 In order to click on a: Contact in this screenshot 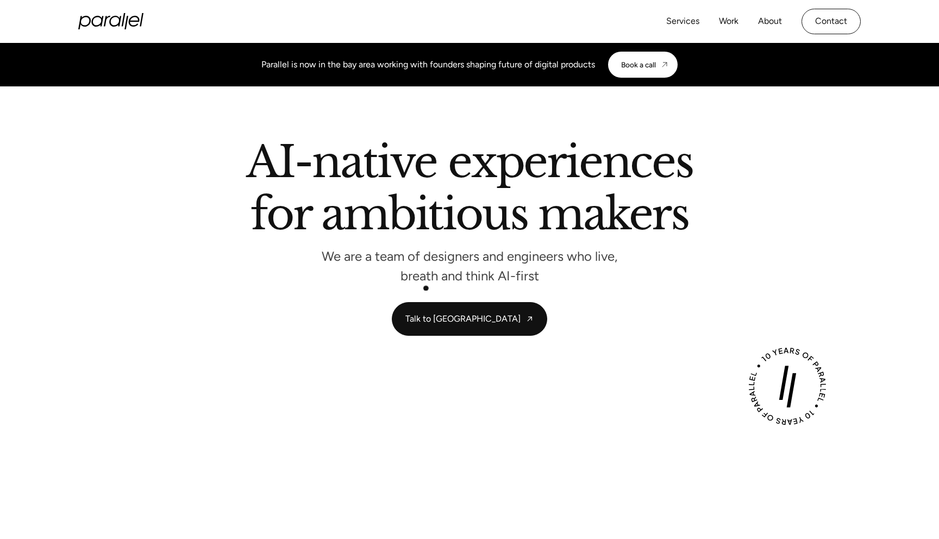, I will do `click(831, 21)`.